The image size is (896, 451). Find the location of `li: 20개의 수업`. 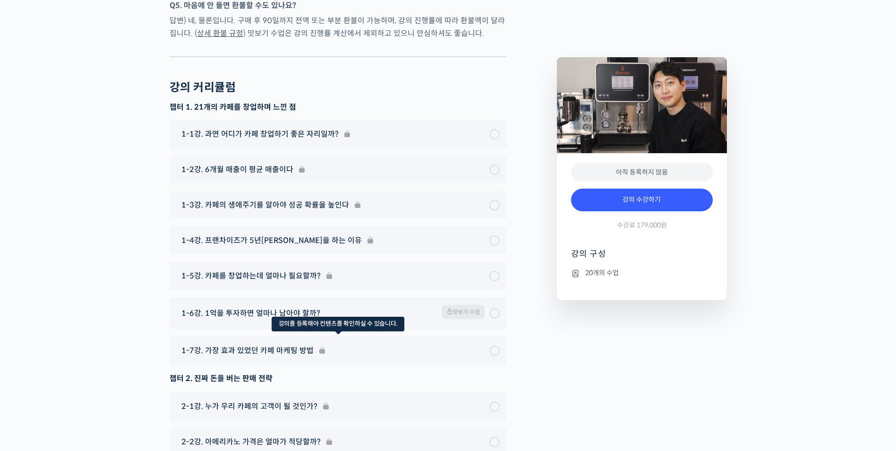

li: 20개의 수업 is located at coordinates (642, 273).